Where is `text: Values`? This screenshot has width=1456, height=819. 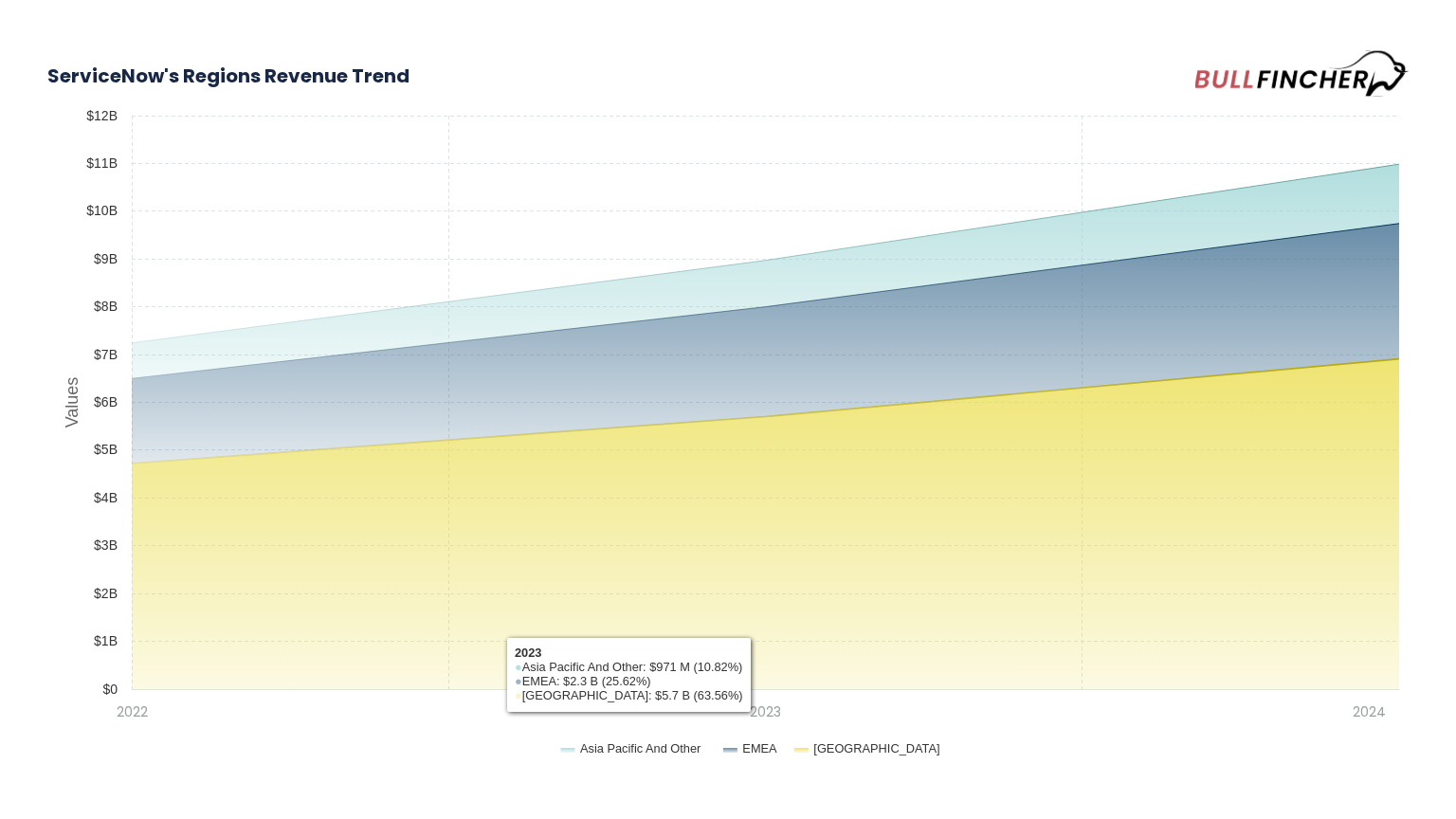 text: Values is located at coordinates (72, 403).